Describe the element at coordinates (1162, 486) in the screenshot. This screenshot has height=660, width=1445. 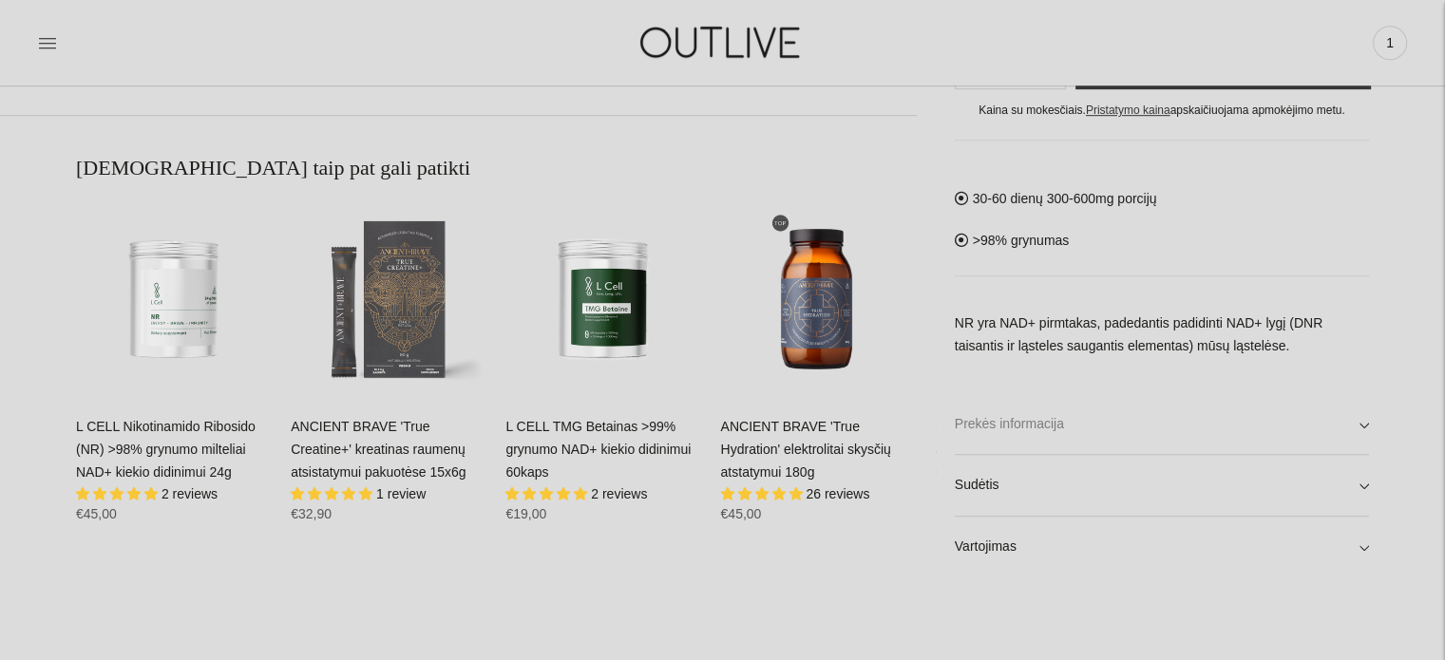
I see `a: Sudėtis` at that location.